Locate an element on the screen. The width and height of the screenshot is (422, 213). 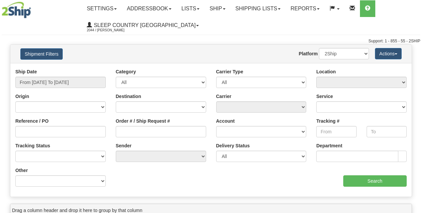
label: Service is located at coordinates (324, 96).